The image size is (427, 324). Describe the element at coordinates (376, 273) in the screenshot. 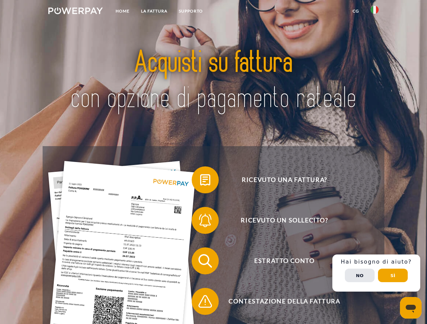

I see `div: Schnellhilfe` at that location.